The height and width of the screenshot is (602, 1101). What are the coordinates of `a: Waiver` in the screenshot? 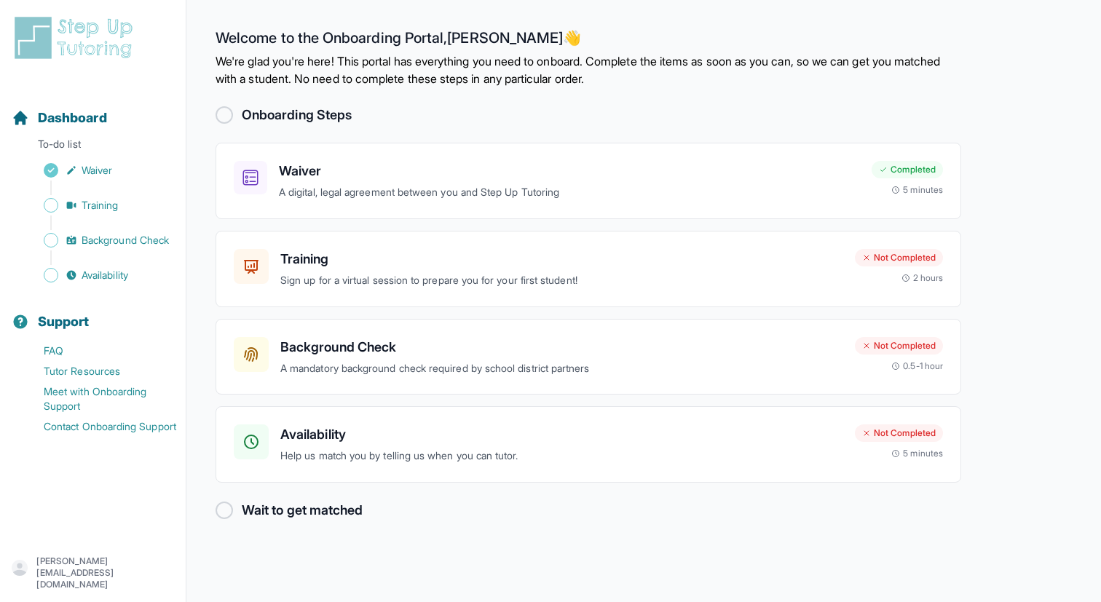 It's located at (98, 170).